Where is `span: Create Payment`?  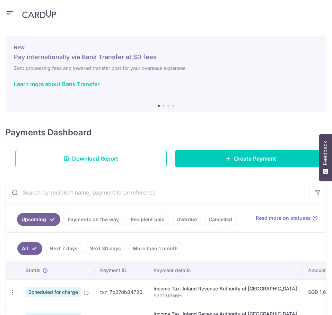 span: Create Payment is located at coordinates (255, 159).